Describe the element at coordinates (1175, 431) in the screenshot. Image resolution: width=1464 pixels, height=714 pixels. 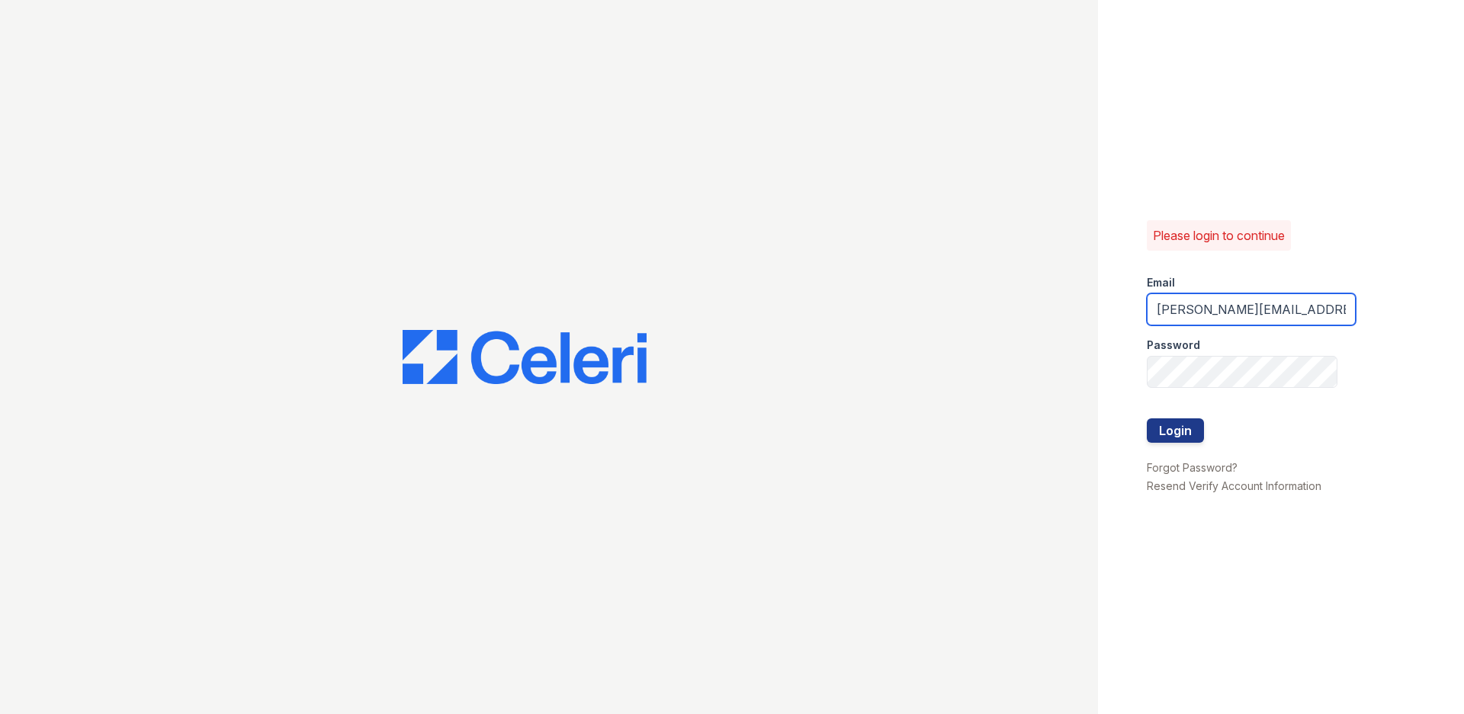
I see `button: Login` at that location.